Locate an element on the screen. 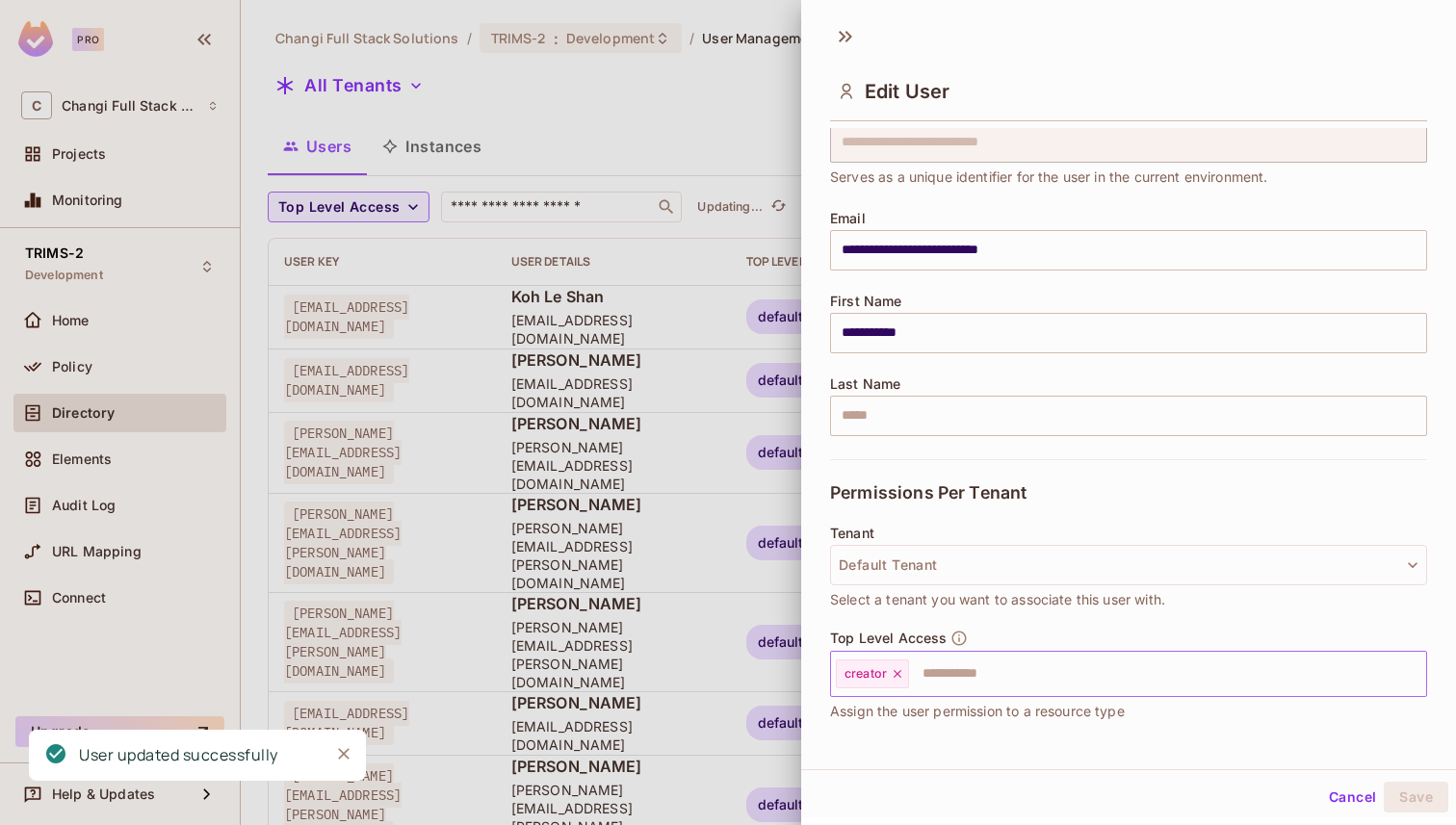 The width and height of the screenshot is (1456, 825). span: Edit User is located at coordinates (907, 92).